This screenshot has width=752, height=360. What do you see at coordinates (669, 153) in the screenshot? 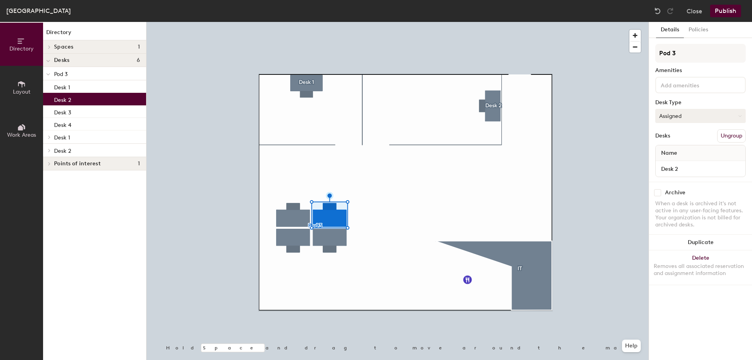
I see `span: Name` at bounding box center [669, 153].